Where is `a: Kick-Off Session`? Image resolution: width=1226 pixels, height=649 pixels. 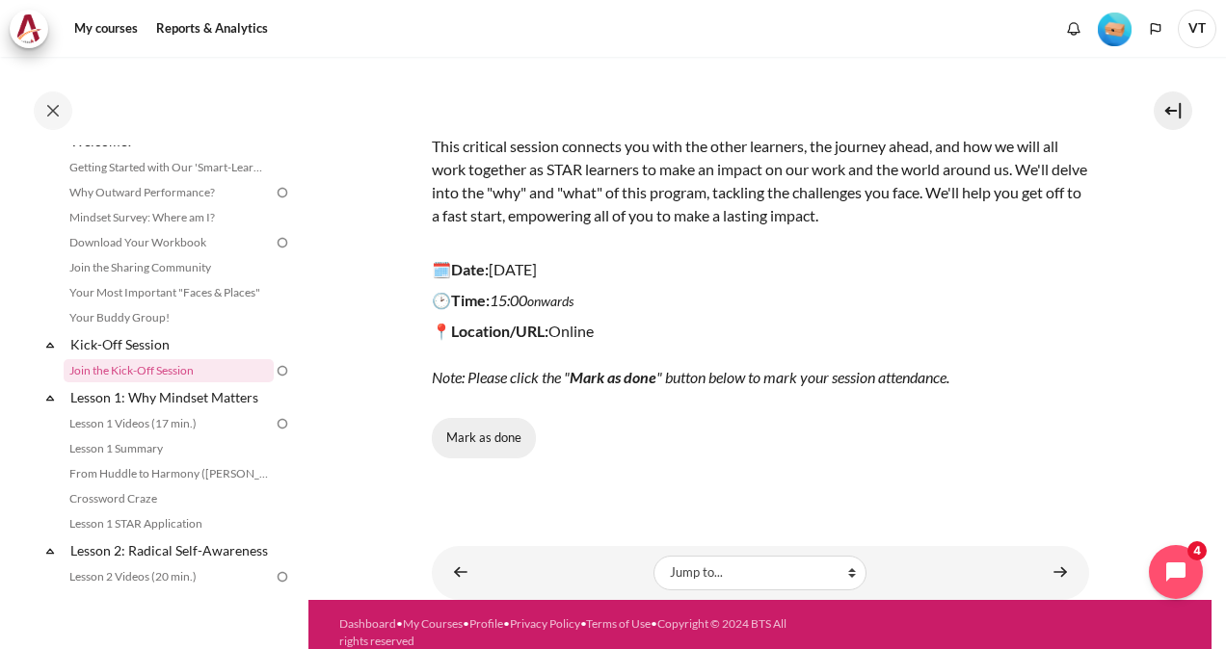 a: Kick-Off Session is located at coordinates (171, 344).